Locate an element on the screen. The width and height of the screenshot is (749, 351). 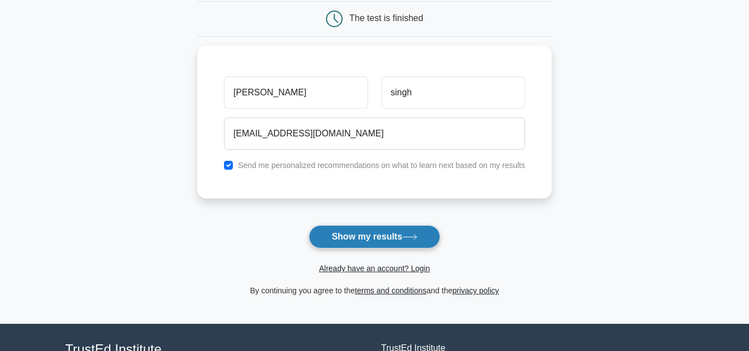
button: Show my results is located at coordinates (374, 237).